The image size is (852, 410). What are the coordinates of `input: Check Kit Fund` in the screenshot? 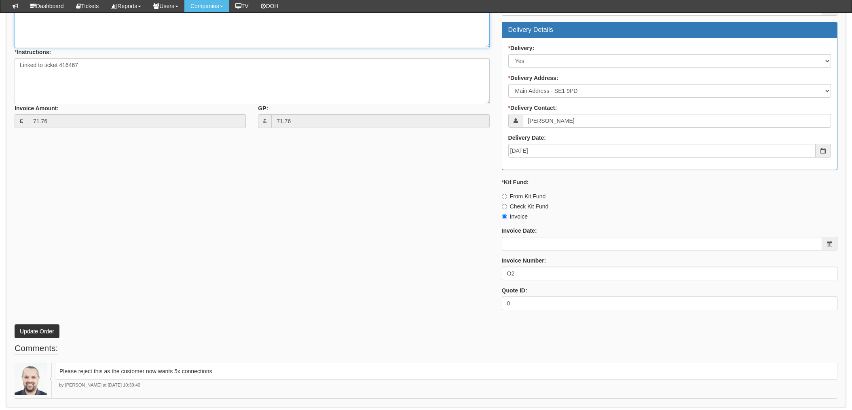 It's located at (504, 207).